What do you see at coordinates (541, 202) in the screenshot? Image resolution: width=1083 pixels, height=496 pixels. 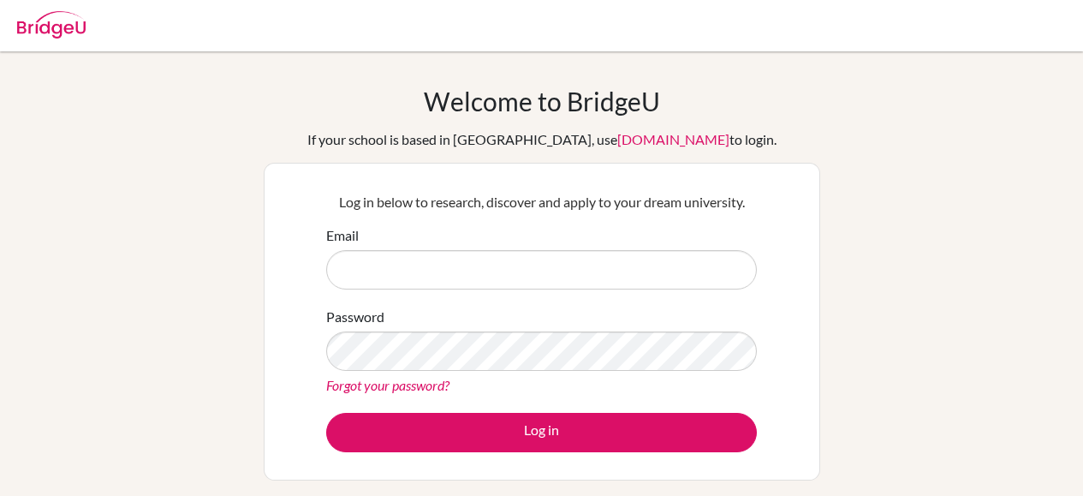 I see `p: Log in below to research, discover and apply to your dream university.` at bounding box center [541, 202].